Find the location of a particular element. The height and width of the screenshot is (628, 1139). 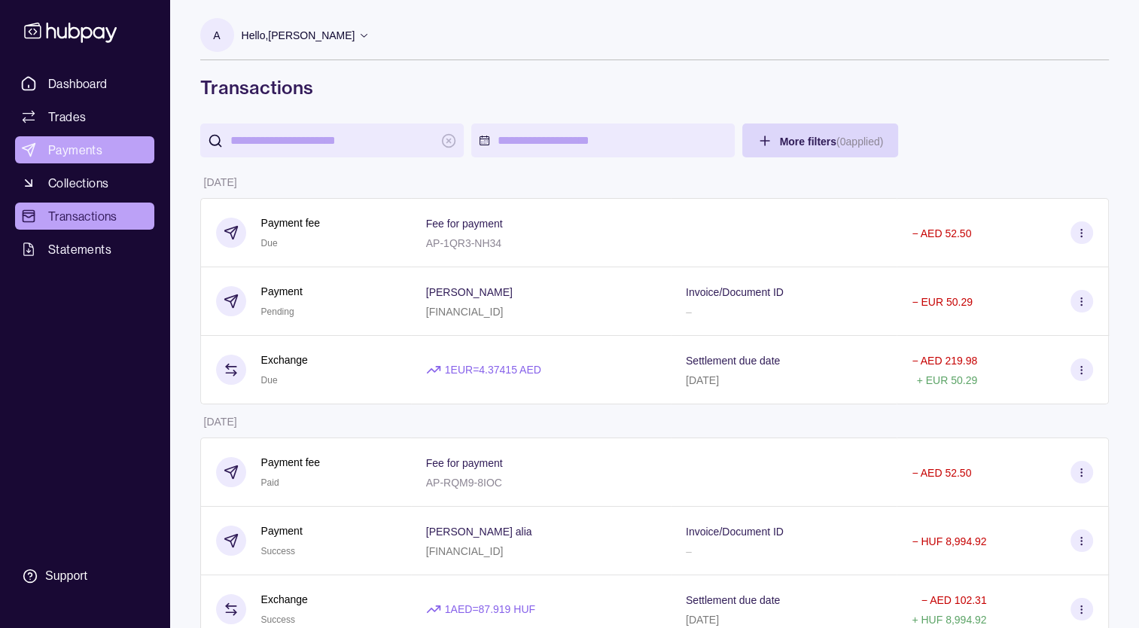

p: A is located at coordinates (216, 35).